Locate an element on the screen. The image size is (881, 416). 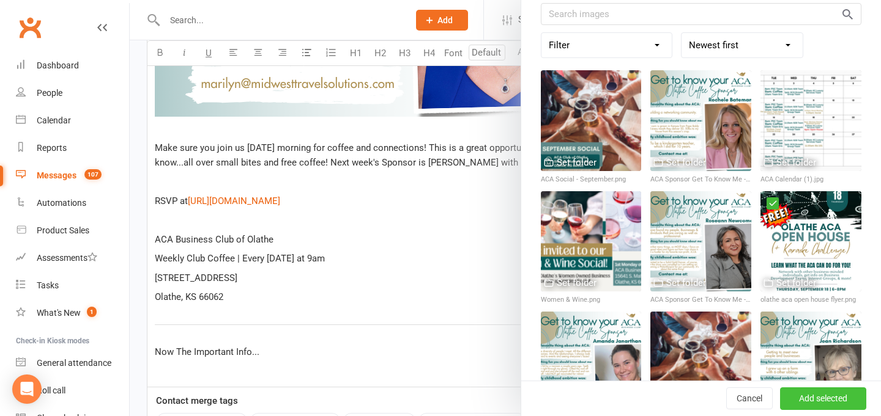
img: ACA Sponsor Get To Know Me - Amanda Craig (1).png is located at coordinates (591, 362).